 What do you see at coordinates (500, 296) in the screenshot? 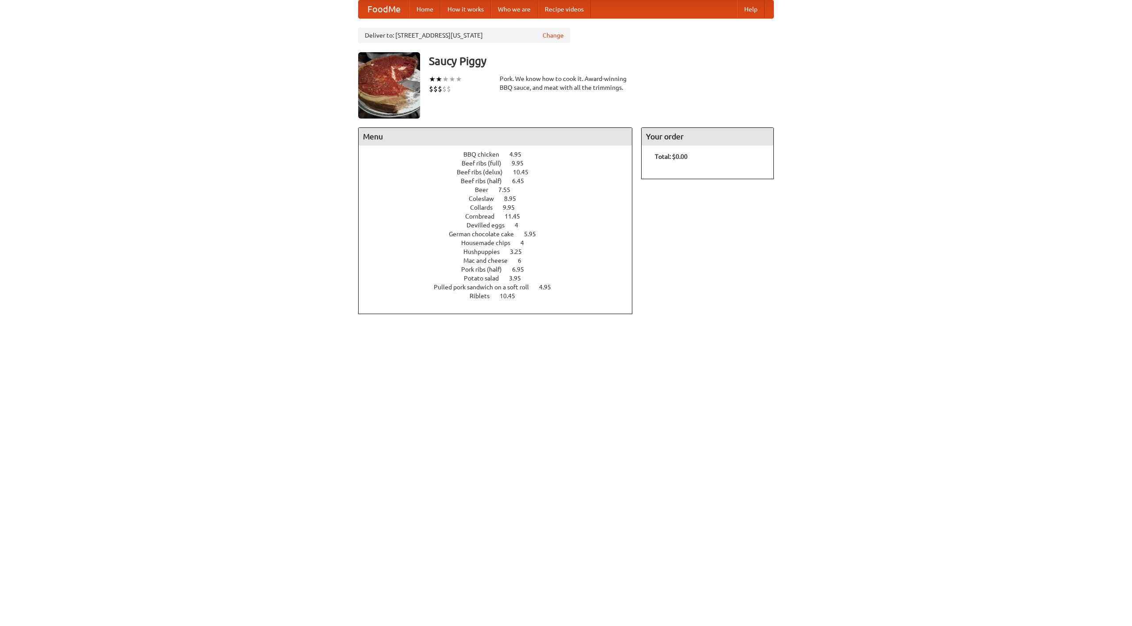
I see `a: Riblets 10.45` at bounding box center [500, 296].